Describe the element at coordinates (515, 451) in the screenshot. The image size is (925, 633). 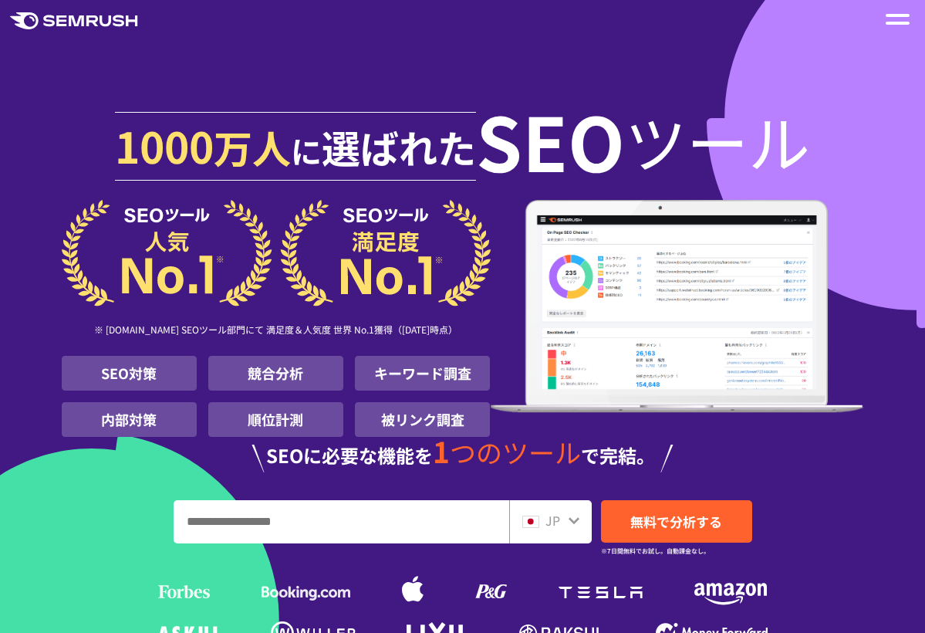
I see `span: つのツール` at that location.